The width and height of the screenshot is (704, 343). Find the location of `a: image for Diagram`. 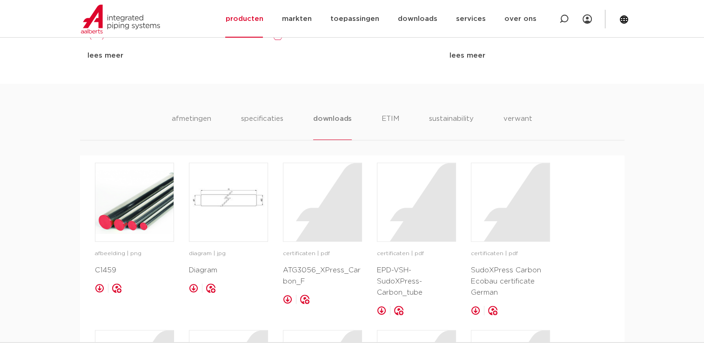

a: image for Diagram is located at coordinates (228, 202).